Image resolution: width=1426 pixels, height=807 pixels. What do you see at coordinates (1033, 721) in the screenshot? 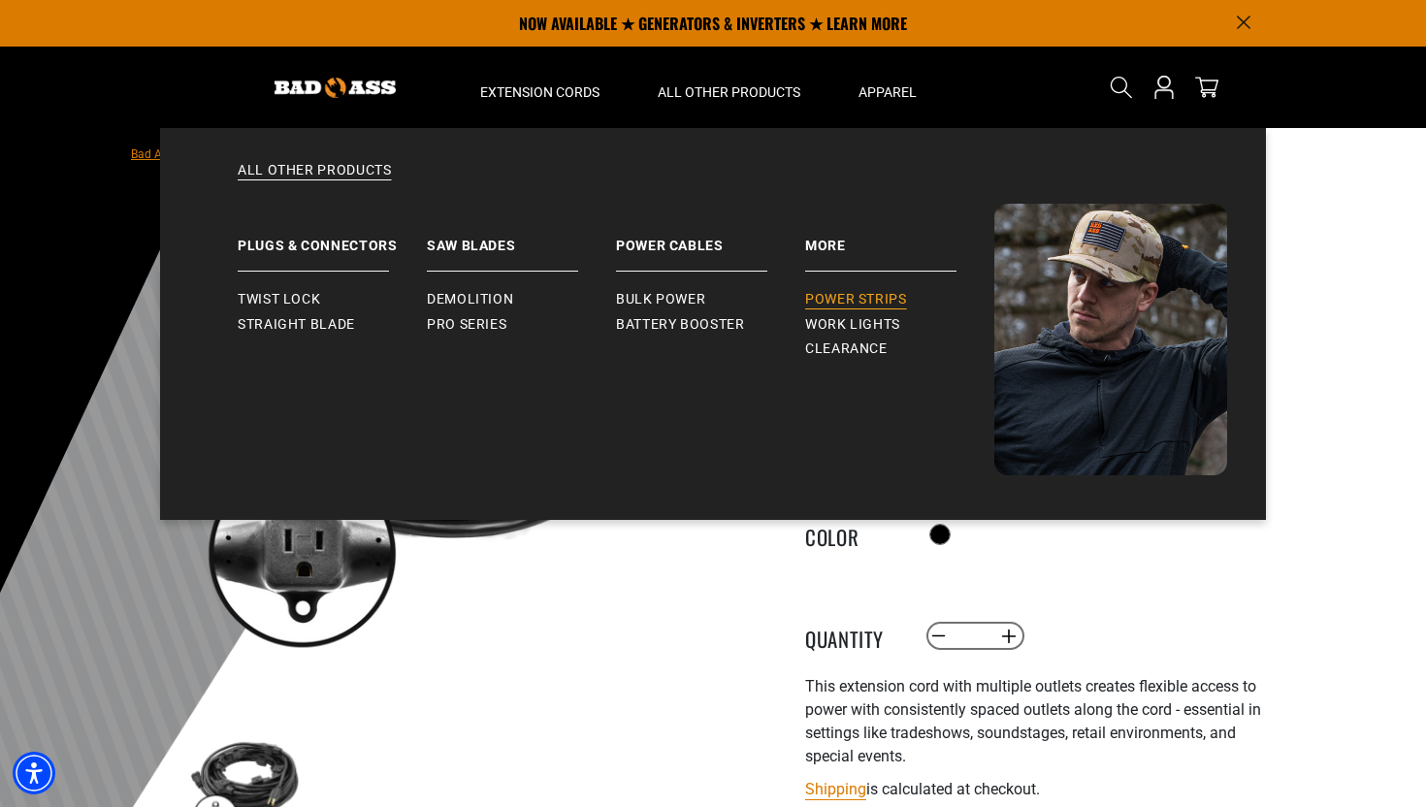
I see `span: This extension cord with multiple outlets creates flexible access to power with consistently spac...` at bounding box center [1033, 721].